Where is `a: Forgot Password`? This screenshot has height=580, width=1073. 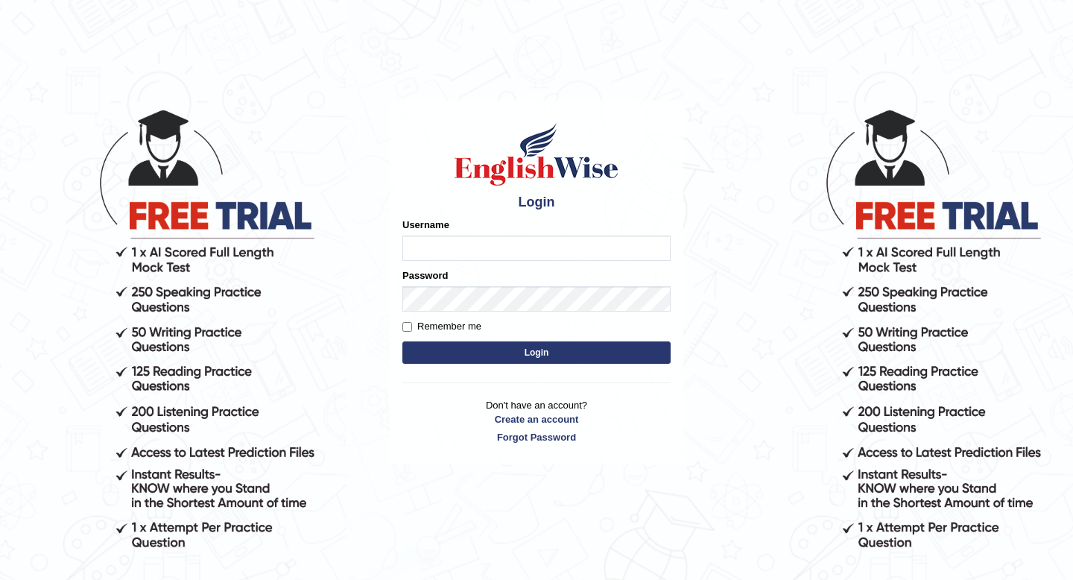
a: Forgot Password is located at coordinates (537, 437).